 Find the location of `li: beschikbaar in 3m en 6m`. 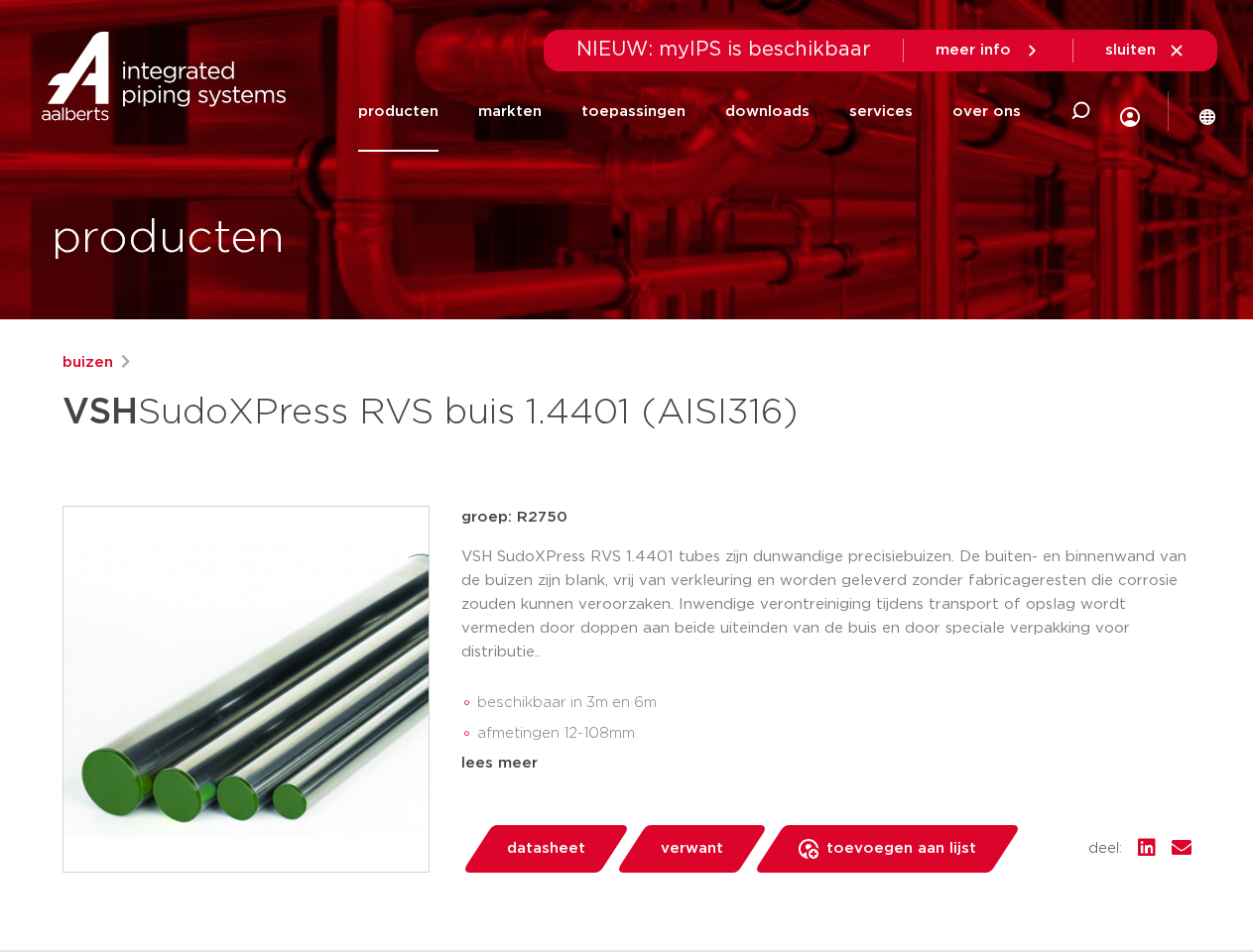

li: beschikbaar in 3m en 6m is located at coordinates (834, 703).